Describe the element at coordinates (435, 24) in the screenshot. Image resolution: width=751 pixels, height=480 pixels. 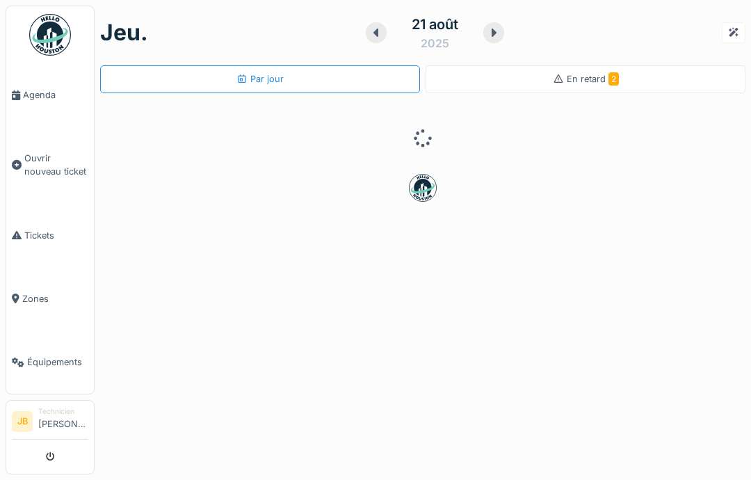
I see `div: 21 août` at that location.